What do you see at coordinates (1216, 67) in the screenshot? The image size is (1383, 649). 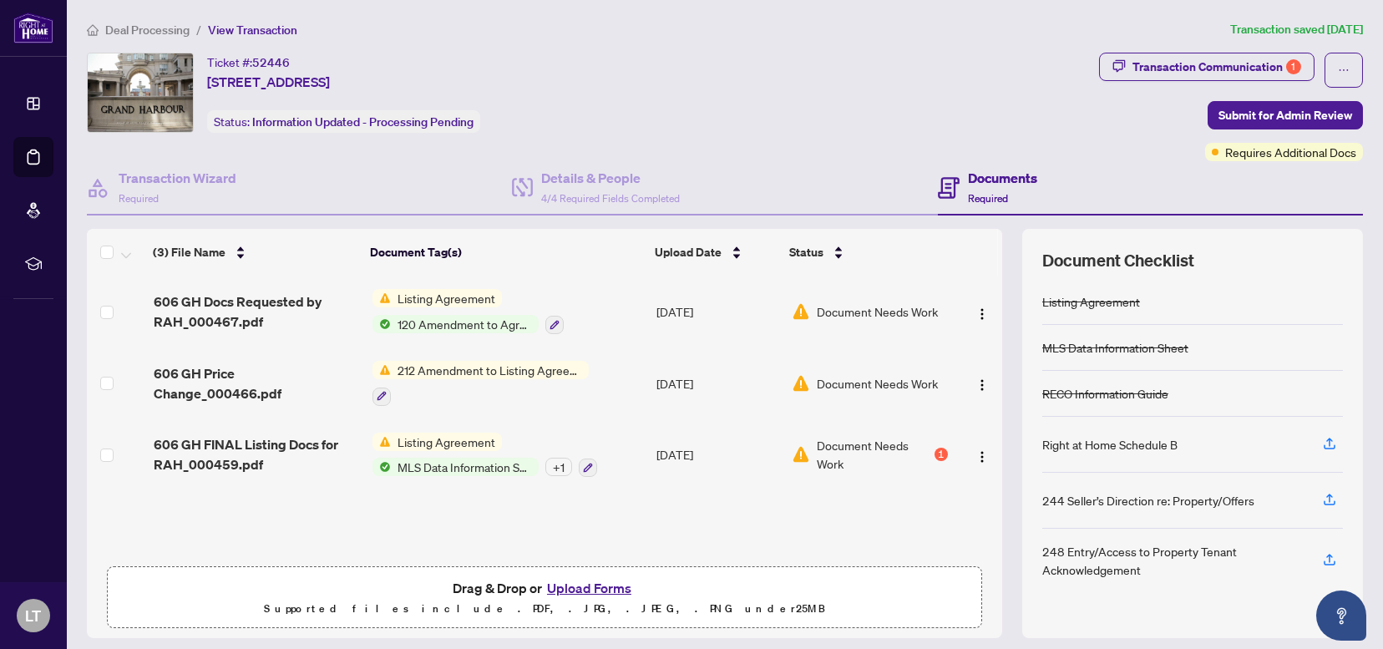 I see `div: Transaction Communication` at bounding box center [1216, 67].